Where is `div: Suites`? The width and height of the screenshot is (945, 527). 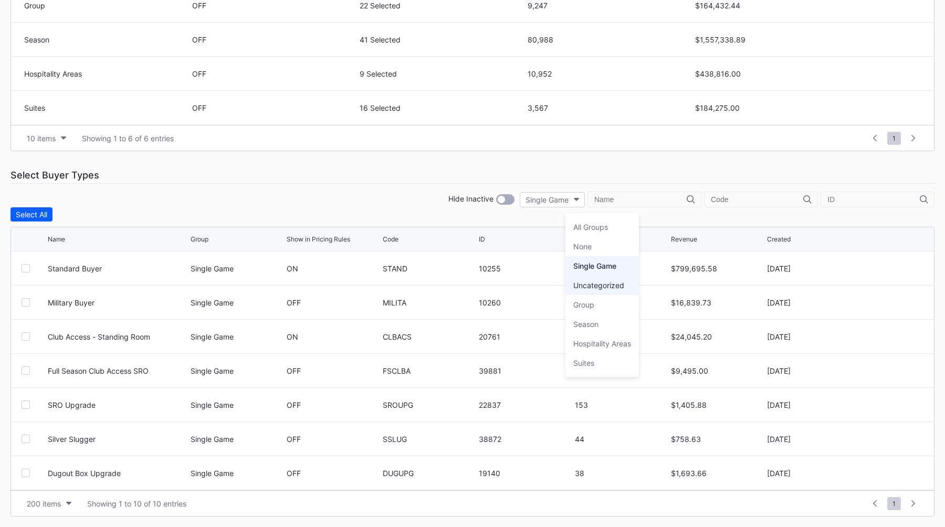
div: Suites is located at coordinates (584, 363).